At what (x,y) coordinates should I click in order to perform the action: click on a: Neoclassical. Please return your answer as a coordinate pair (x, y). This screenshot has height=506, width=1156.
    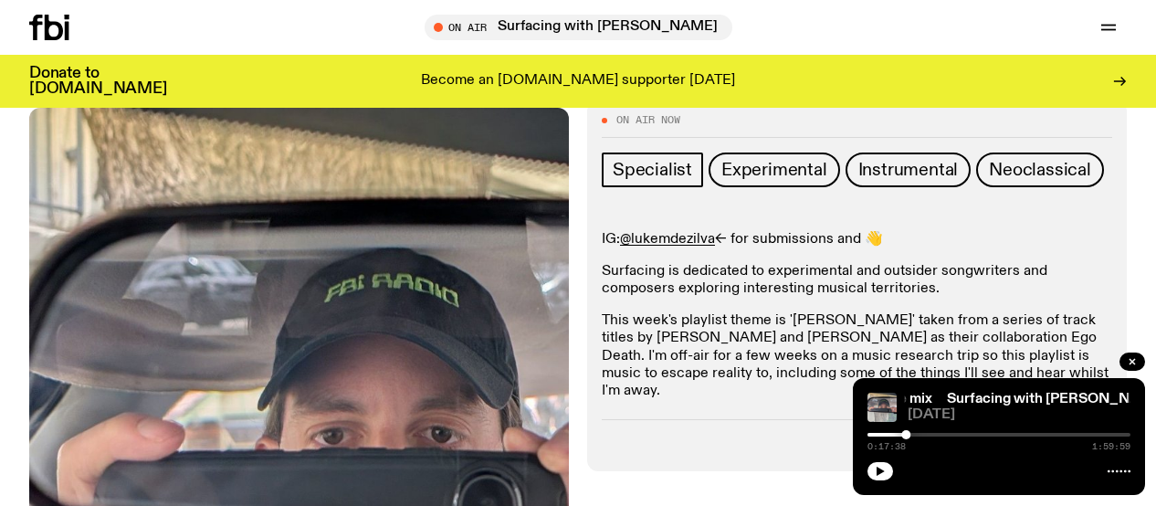
    Looking at the image, I should click on (1040, 170).